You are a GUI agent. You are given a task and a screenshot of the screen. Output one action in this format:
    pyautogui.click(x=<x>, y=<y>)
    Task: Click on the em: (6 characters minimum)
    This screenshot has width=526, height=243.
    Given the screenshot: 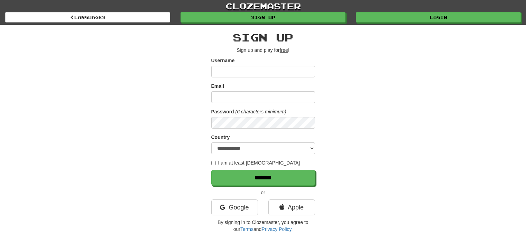 What is the action you would take?
    pyautogui.click(x=261, y=112)
    